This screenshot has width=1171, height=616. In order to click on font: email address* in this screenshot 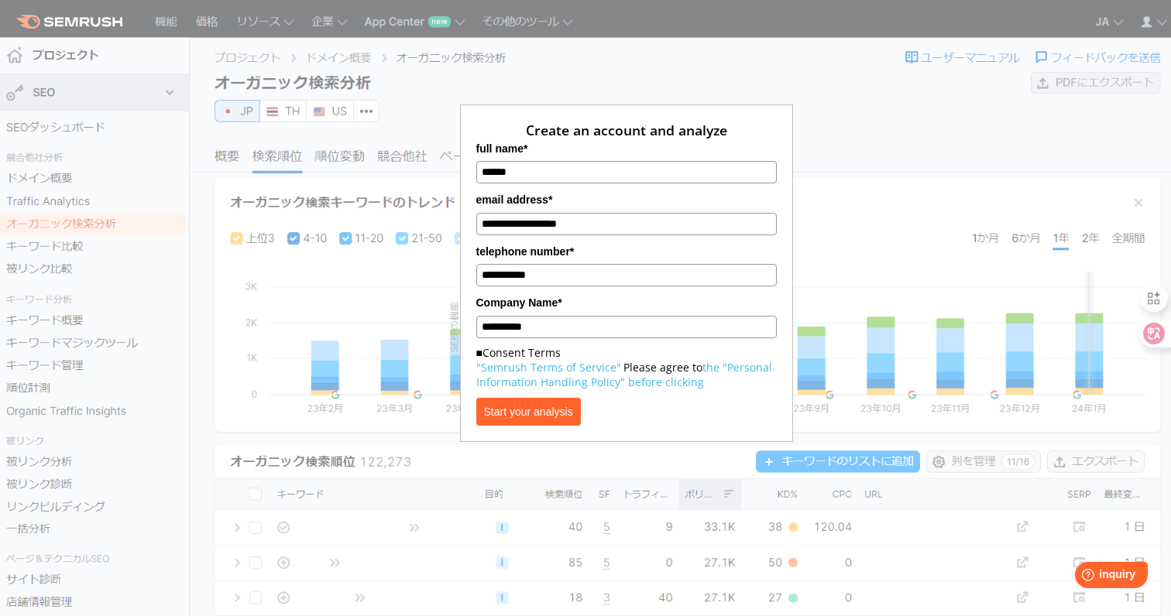, I will do `click(514, 200)`.